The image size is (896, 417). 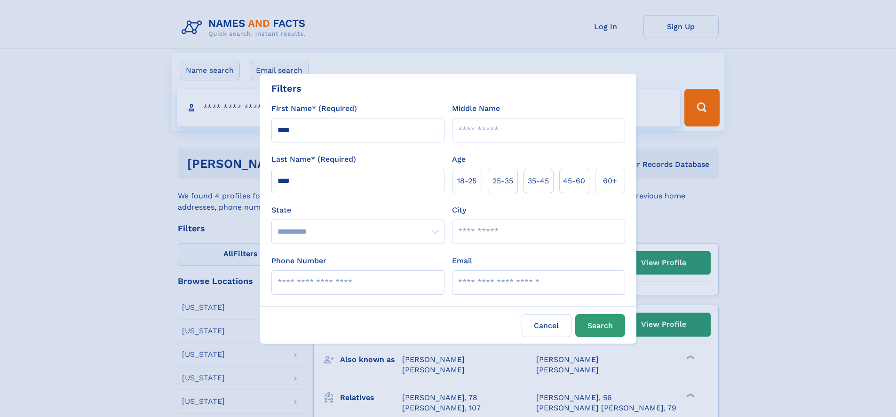 What do you see at coordinates (600, 325) in the screenshot?
I see `button: Search` at bounding box center [600, 325].